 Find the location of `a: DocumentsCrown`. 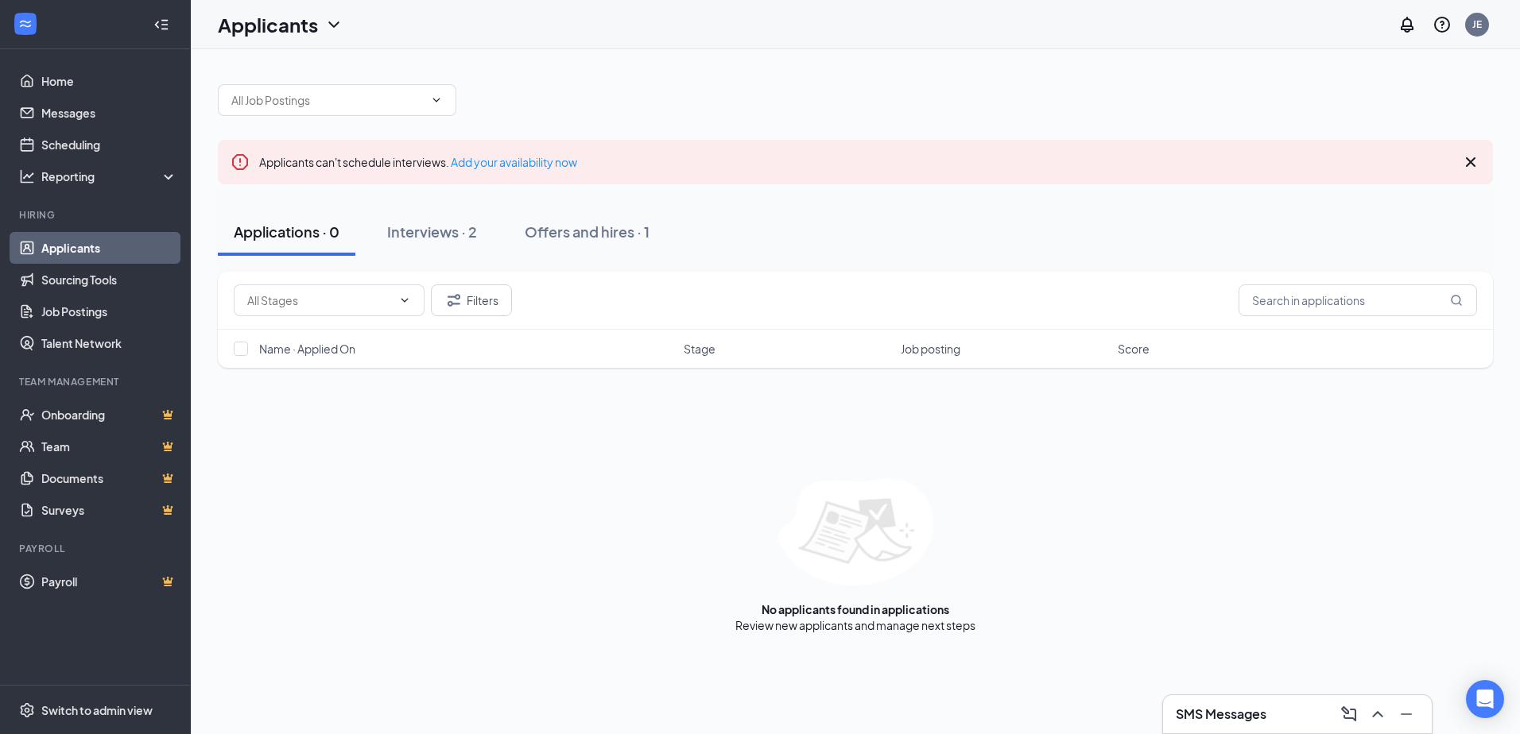

a: DocumentsCrown is located at coordinates (109, 479).